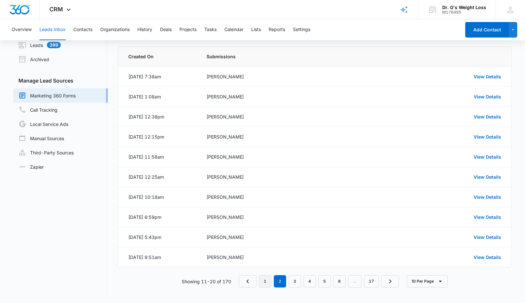  What do you see at coordinates (38, 110) in the screenshot?
I see `a: Call Tracking` at bounding box center [38, 110].